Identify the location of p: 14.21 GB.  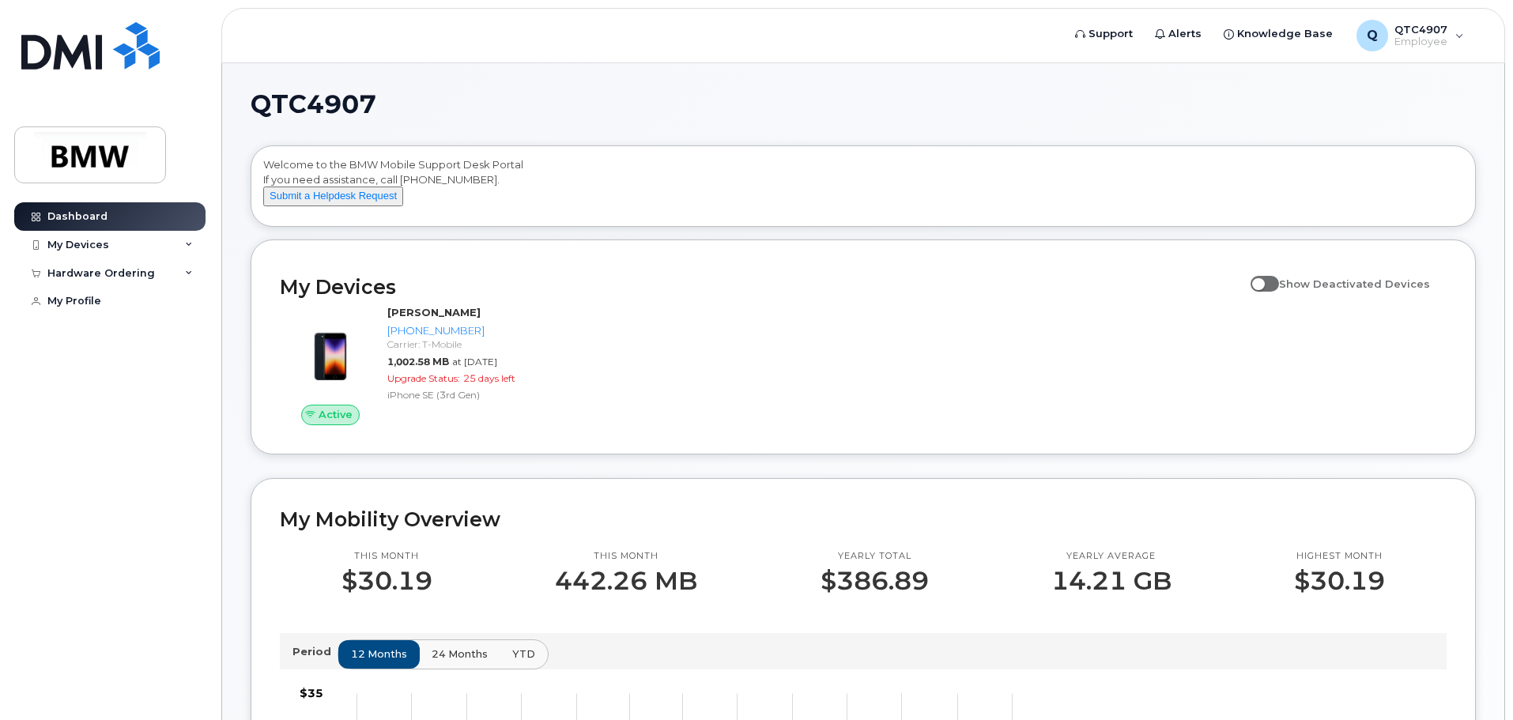
(1111, 581).